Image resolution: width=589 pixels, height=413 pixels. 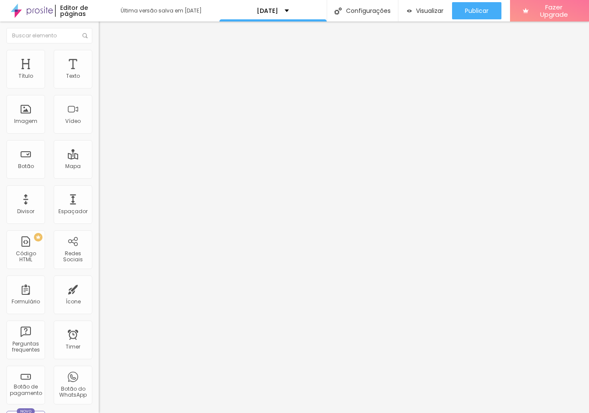 What do you see at coordinates (25, 347) in the screenshot?
I see `div: Perguntas frequentes` at bounding box center [25, 347].